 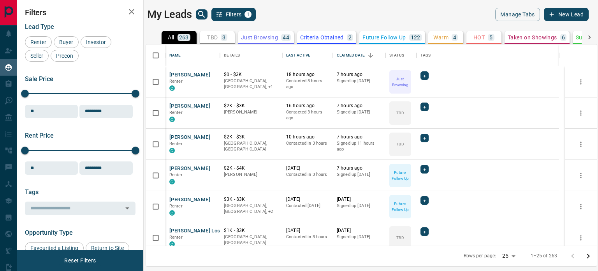 I want to click on p: All, so click(x=171, y=37).